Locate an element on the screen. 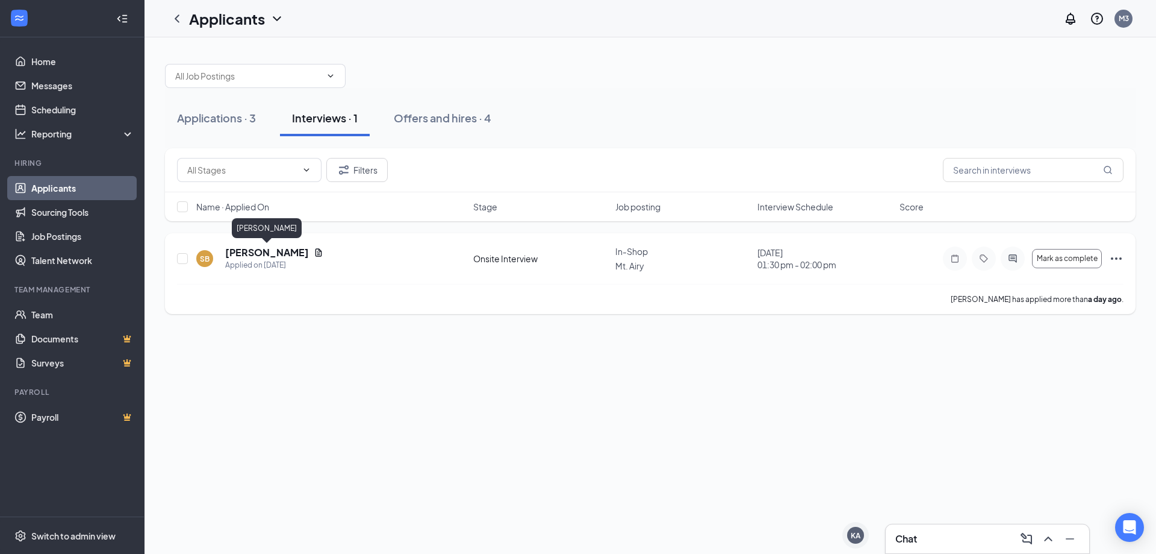  div: Onsite Interview is located at coordinates (541, 258).